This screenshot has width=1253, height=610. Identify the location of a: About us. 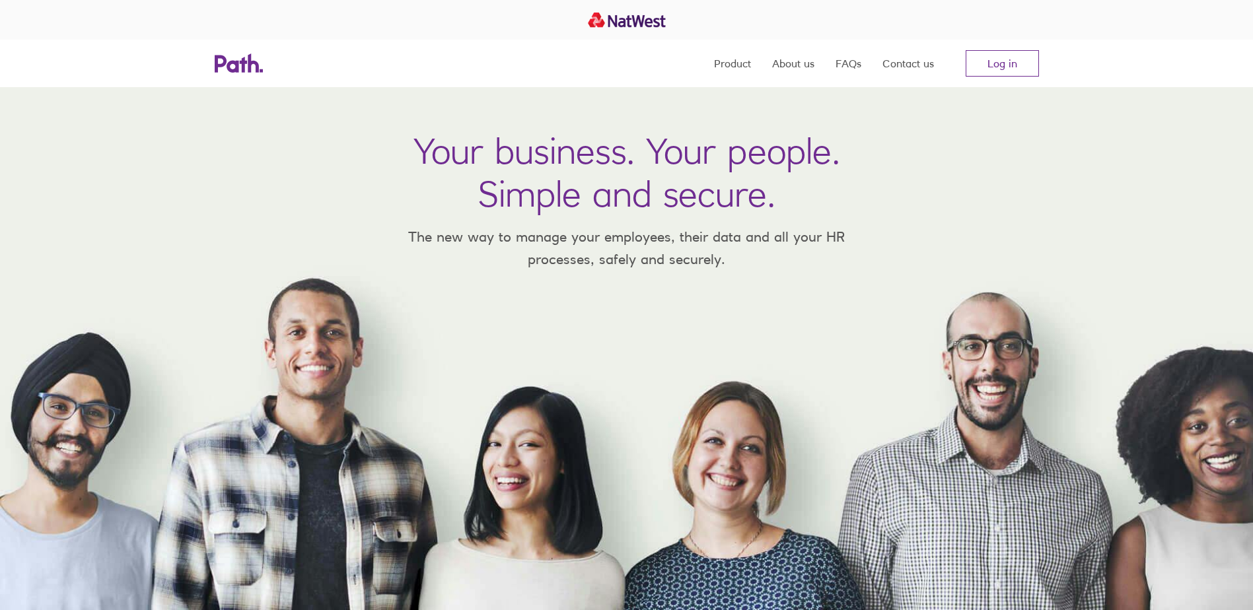
(793, 63).